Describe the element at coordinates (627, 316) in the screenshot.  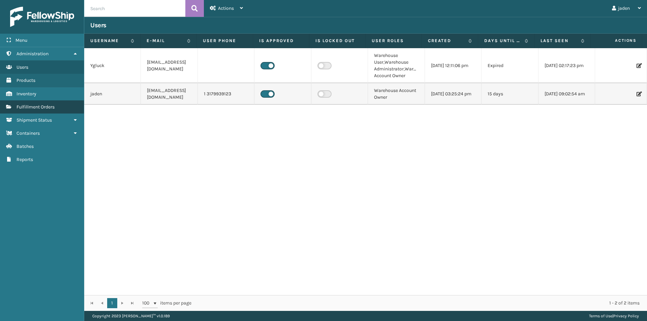
I see `a: Privacy Policy` at that location.